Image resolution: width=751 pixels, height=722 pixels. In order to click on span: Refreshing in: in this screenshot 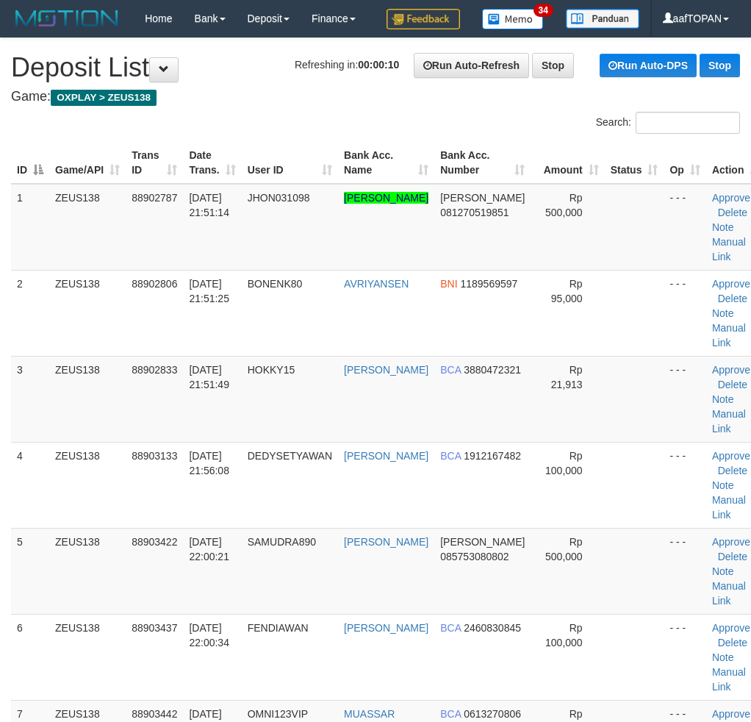, I will do `click(347, 65)`.